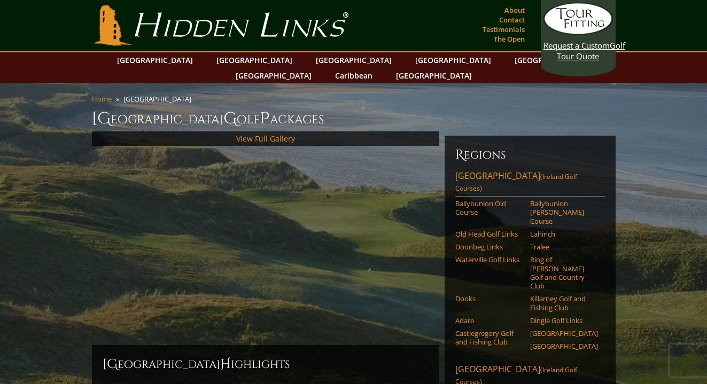  I want to click on a: Doonbeg Links, so click(489, 247).